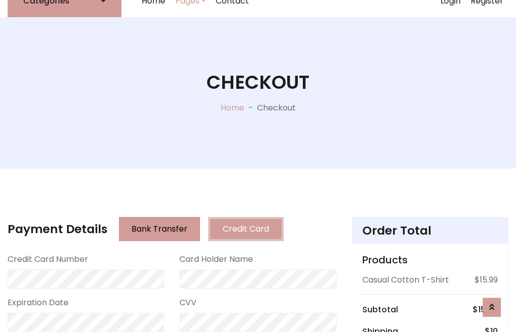 The height and width of the screenshot is (332, 516). Describe the element at coordinates (188, 302) in the screenshot. I see `label: CVV` at that location.